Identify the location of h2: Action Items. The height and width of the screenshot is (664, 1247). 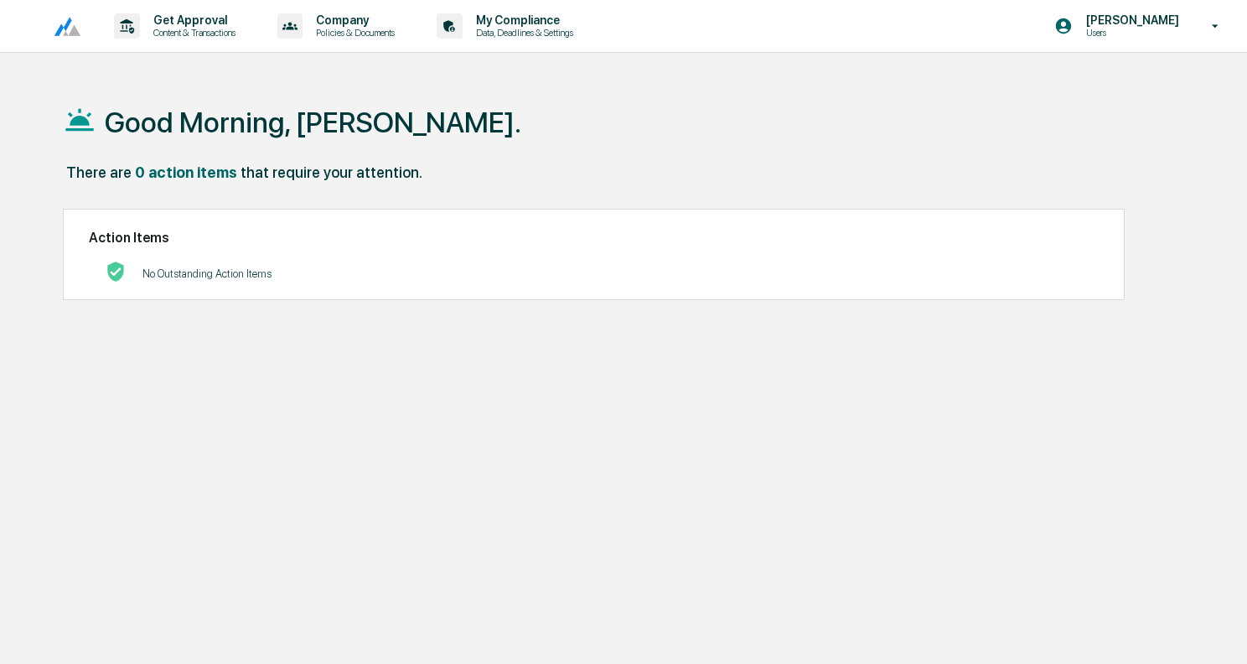
(593, 237).